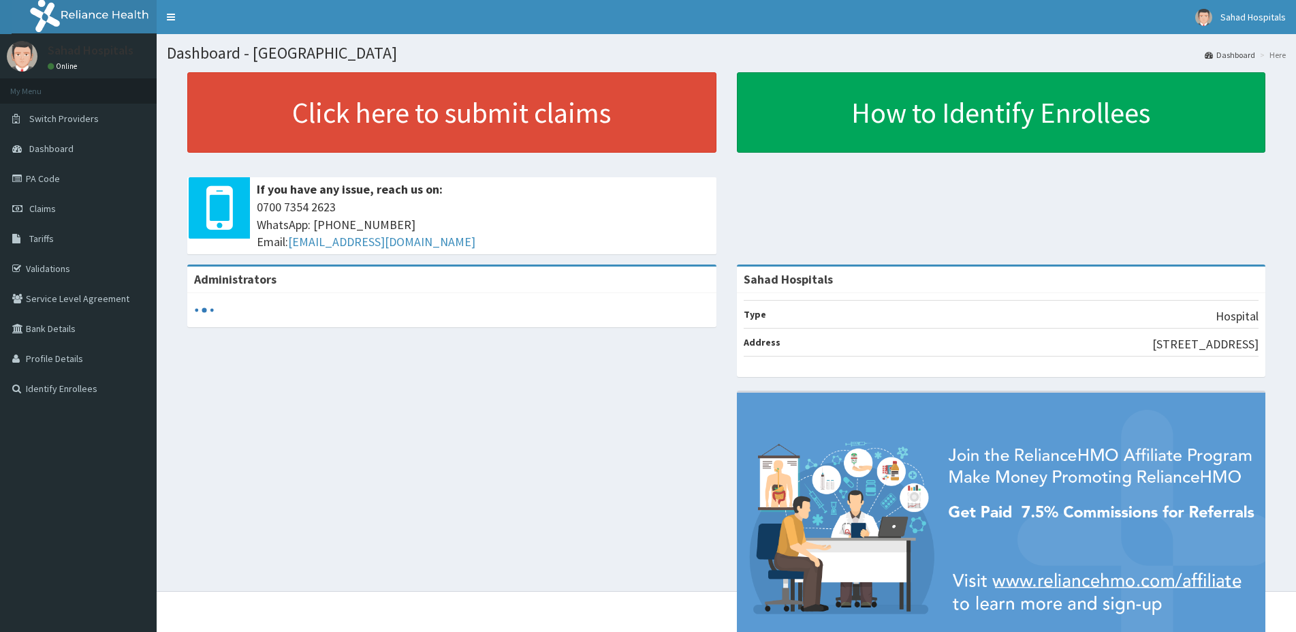 This screenshot has width=1296, height=632. Describe the element at coordinates (1254, 17) in the screenshot. I see `span: Sahad Hospitals` at that location.